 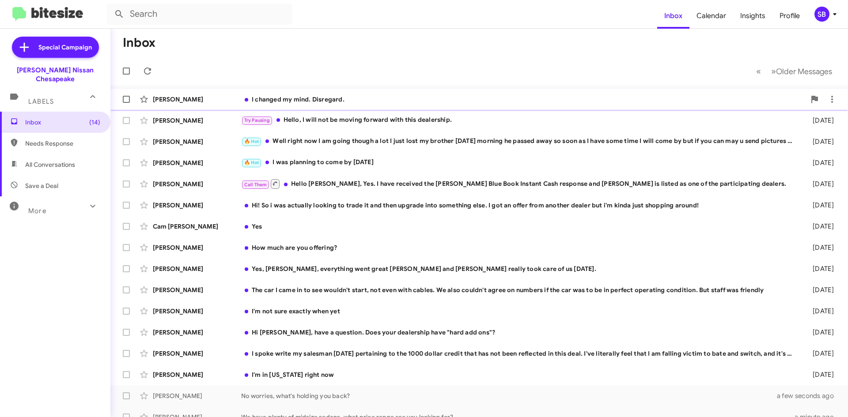 I want to click on div: The car I came in to see wouldn't start, not even with cables. We also couldn't agree on numbers ..., so click(x=520, y=290).